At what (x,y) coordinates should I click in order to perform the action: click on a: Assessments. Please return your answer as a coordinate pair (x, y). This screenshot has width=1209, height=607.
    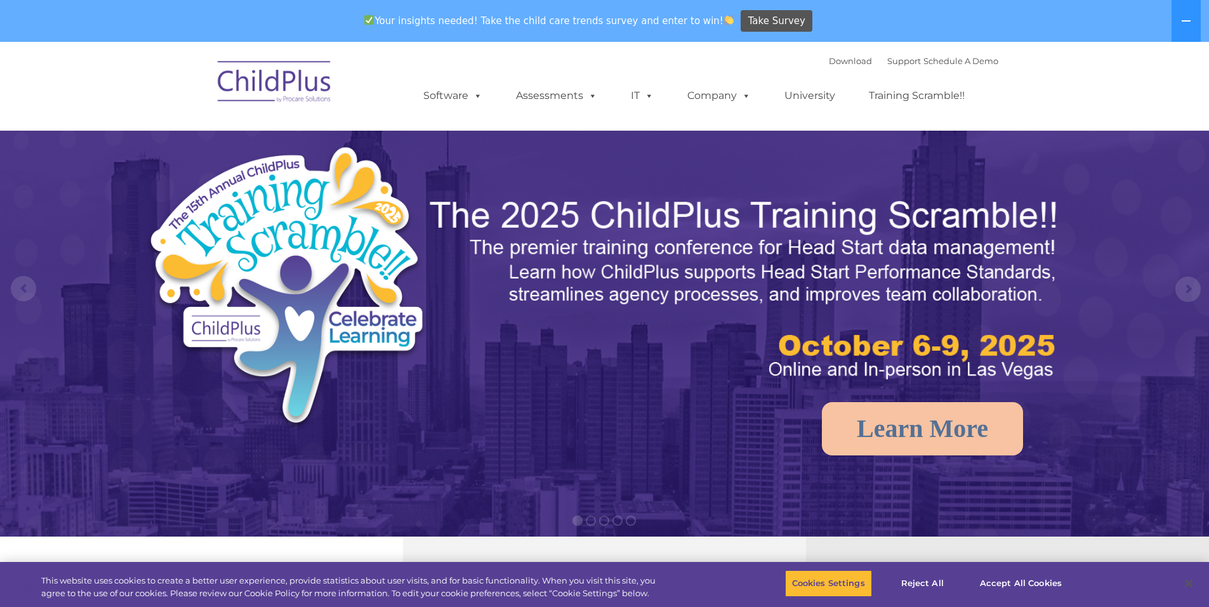
    Looking at the image, I should click on (556, 96).